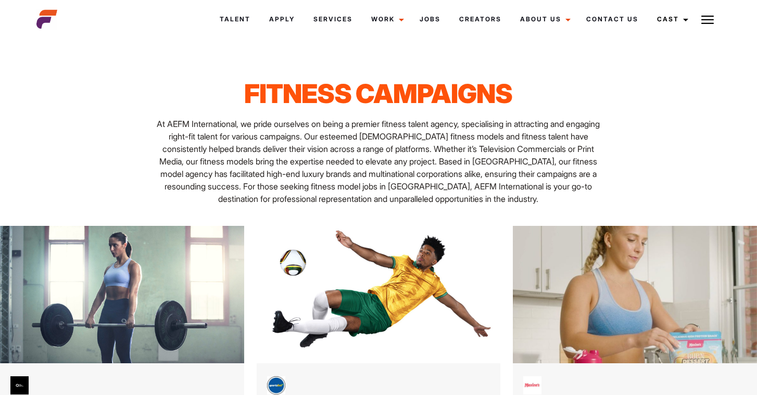 The height and width of the screenshot is (395, 757). What do you see at coordinates (671, 19) in the screenshot?
I see `a: Cast` at bounding box center [671, 19].